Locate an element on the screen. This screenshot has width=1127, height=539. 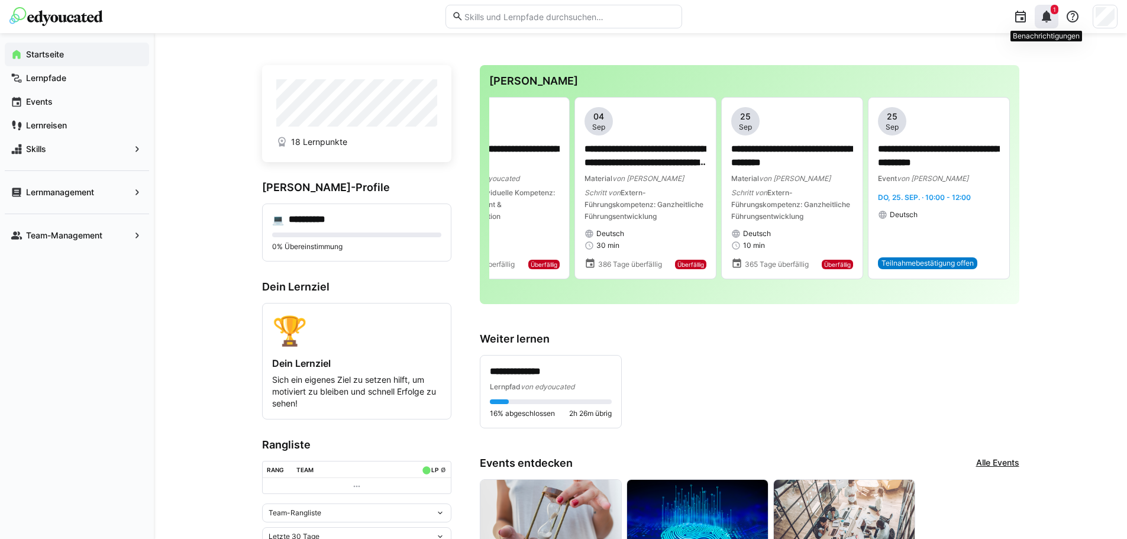
h3: Events entdecken is located at coordinates (526, 463).